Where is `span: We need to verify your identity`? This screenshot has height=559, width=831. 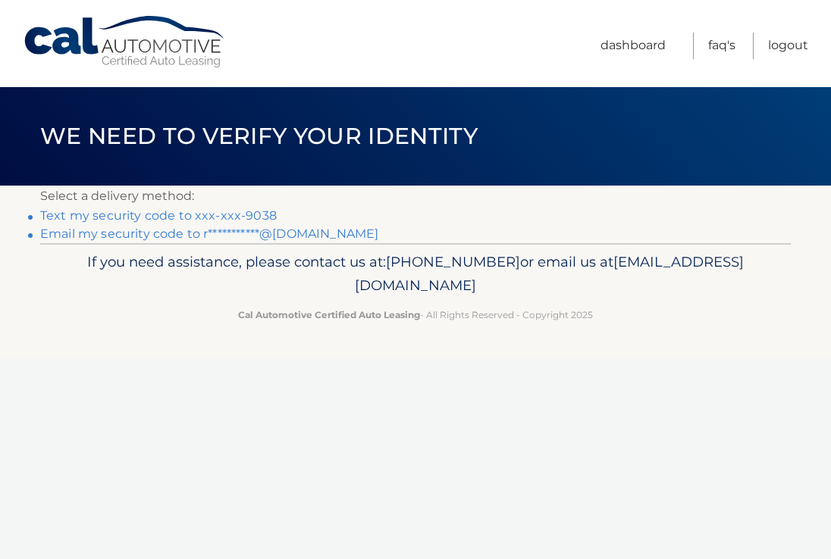
span: We need to verify your identity is located at coordinates (258, 136).